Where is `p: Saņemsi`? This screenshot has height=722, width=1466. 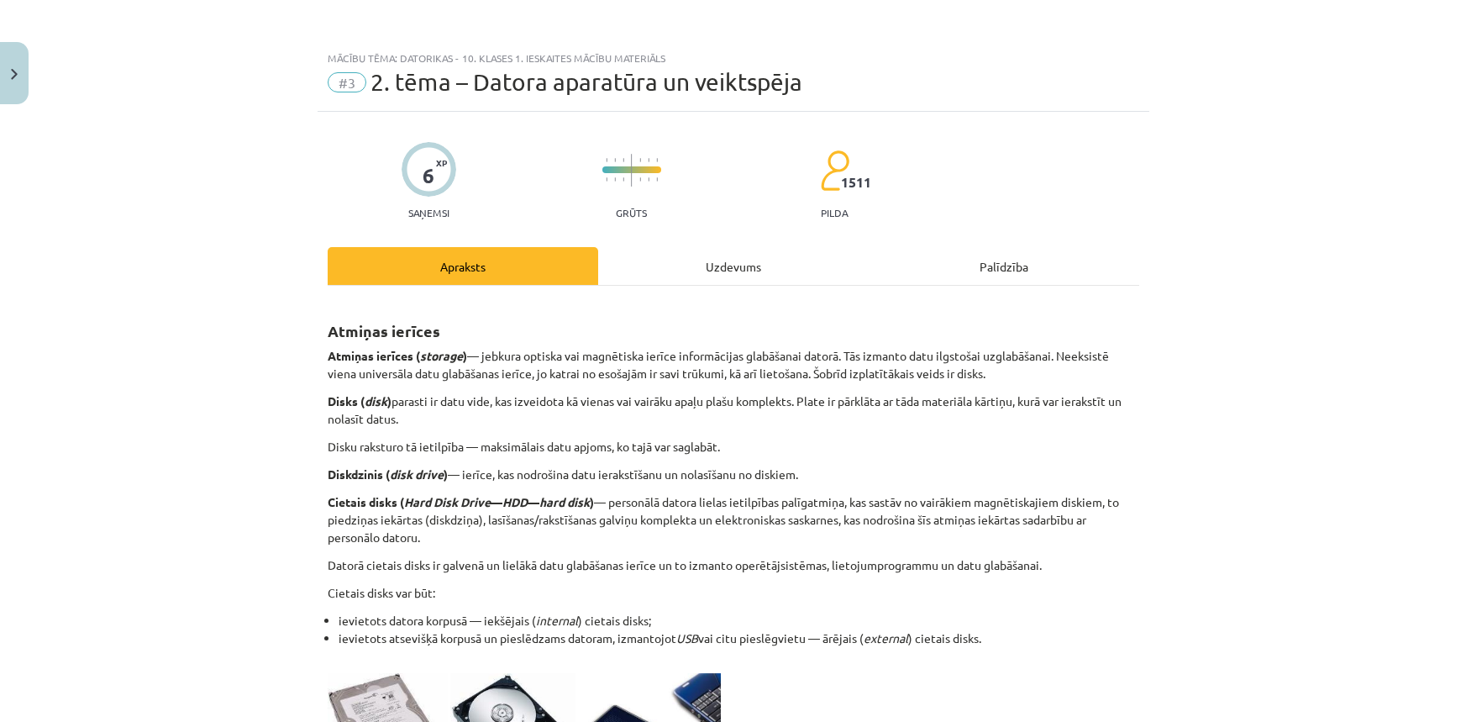
p: Saņemsi is located at coordinates (428, 213).